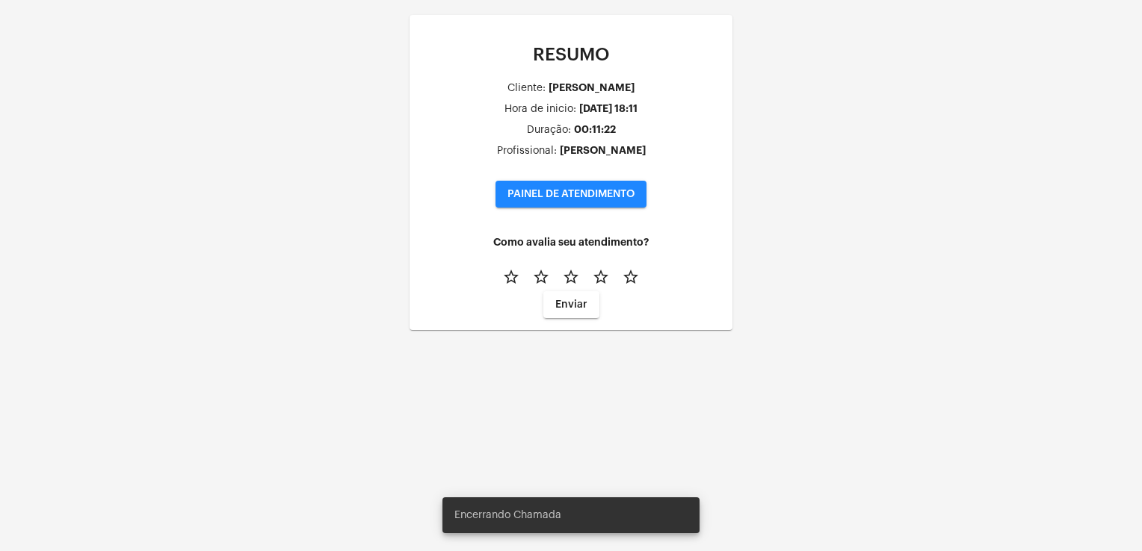  What do you see at coordinates (526, 88) in the screenshot?
I see `div: Cliente:` at bounding box center [526, 88].